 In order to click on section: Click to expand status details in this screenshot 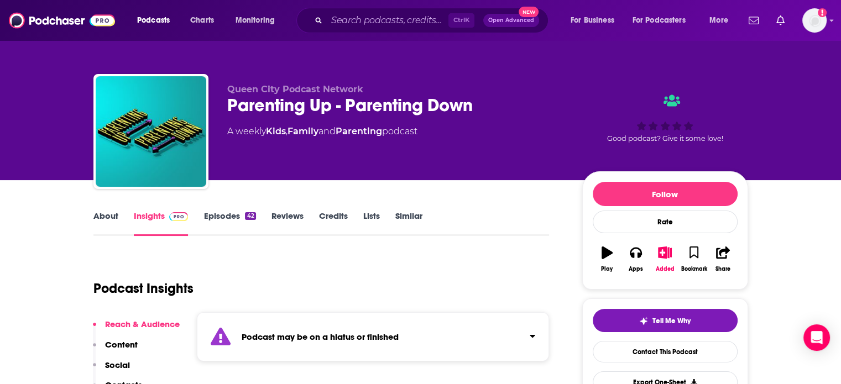, I will do `click(373, 337)`.